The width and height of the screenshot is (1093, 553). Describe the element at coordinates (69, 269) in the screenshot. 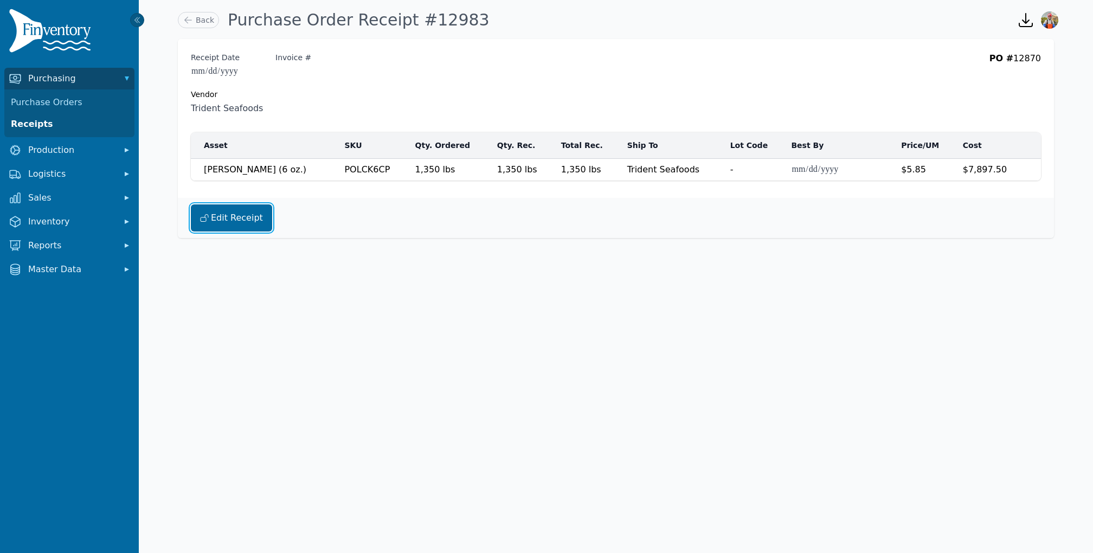

I see `button: Master Data` at that location.